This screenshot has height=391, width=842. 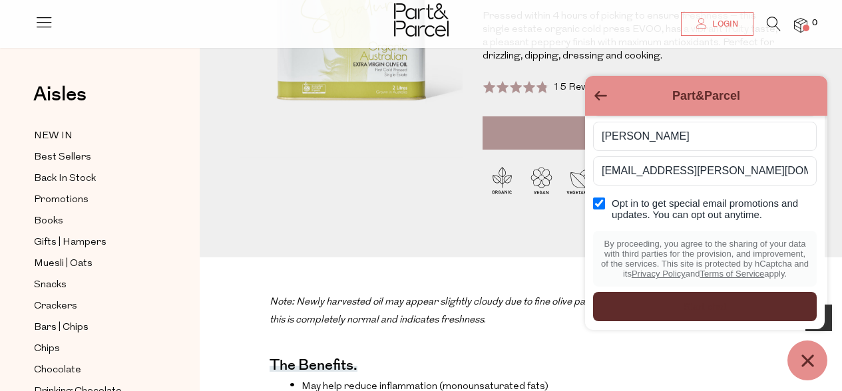 What do you see at coordinates (314, 367) in the screenshot?
I see `h4: The benefits.` at bounding box center [314, 367].